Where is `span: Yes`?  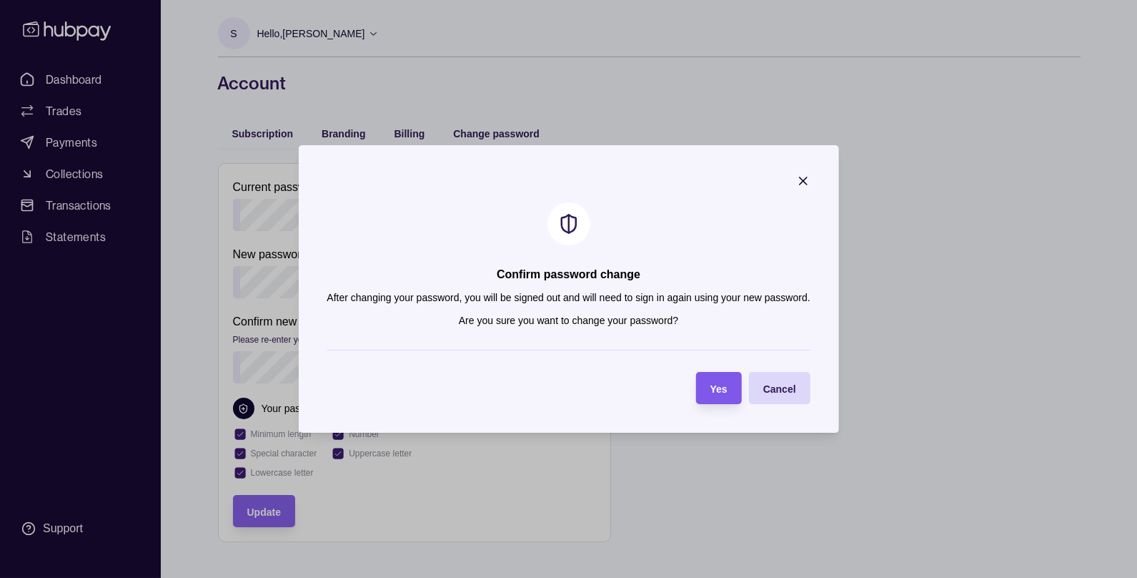 span: Yes is located at coordinates (719, 389).